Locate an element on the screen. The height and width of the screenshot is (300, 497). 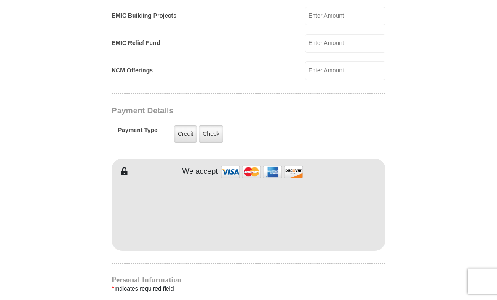
h4: Personal Information is located at coordinates (249, 281).